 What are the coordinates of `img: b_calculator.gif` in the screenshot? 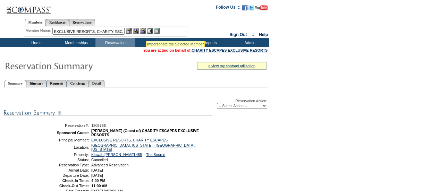 It's located at (157, 31).